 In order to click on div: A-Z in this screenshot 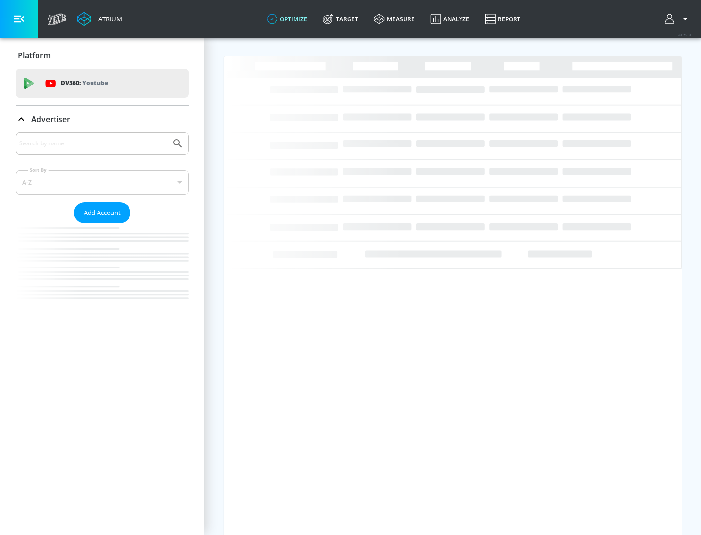, I will do `click(102, 182)`.